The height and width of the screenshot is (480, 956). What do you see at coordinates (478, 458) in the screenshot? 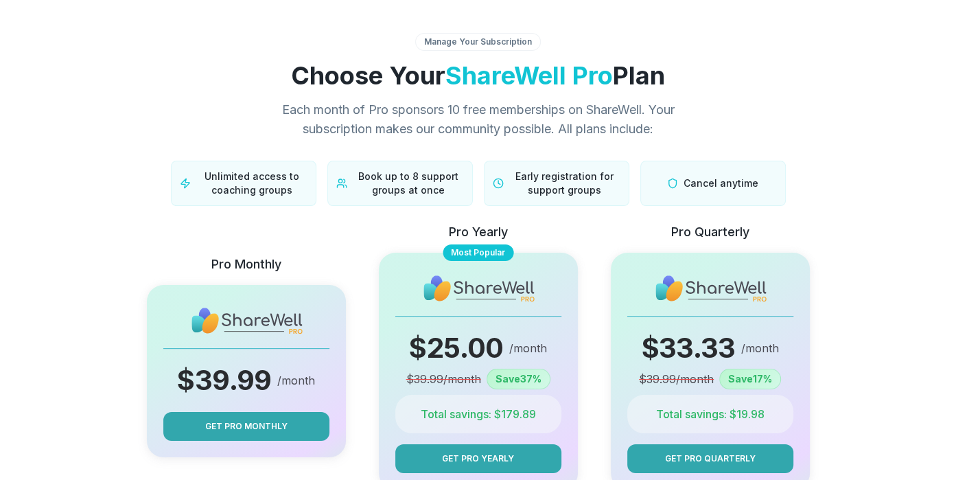
I see `button: Get Pro Yearly` at bounding box center [478, 458].